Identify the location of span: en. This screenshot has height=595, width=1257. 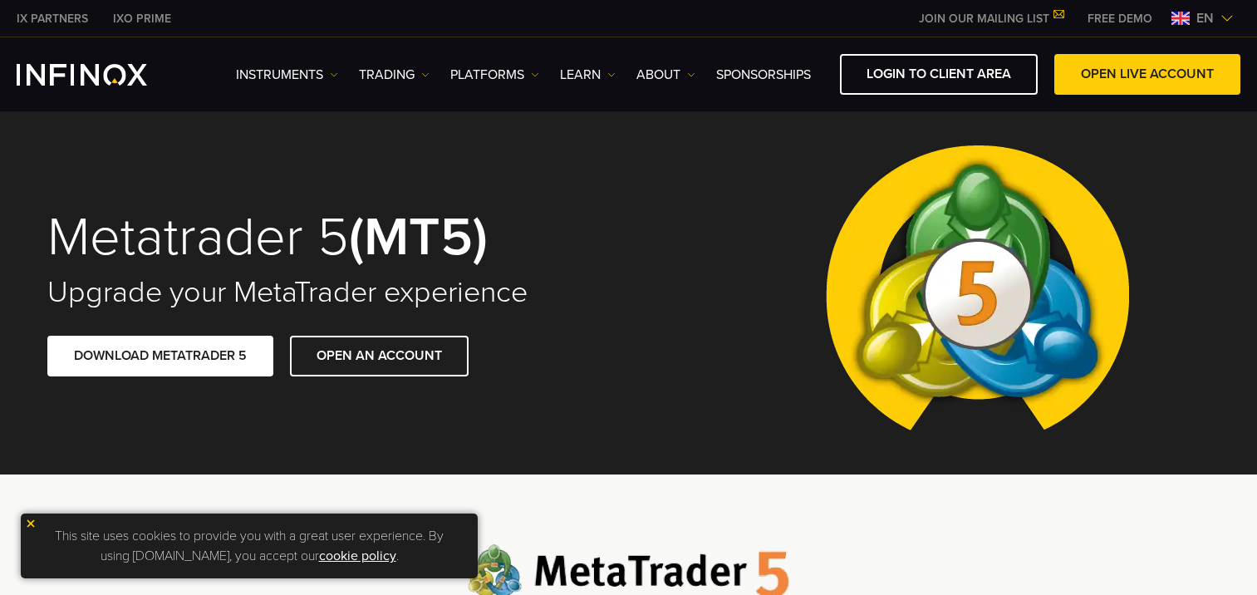
(1204, 18).